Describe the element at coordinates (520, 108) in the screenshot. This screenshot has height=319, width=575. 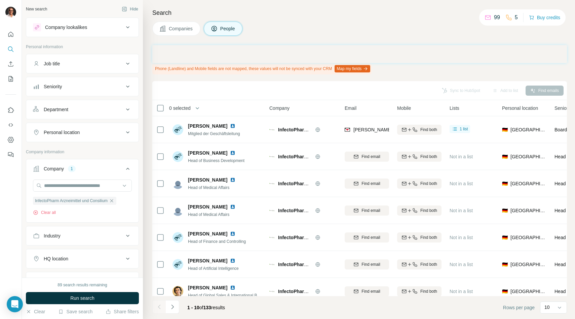
I see `span: Personal location` at that location.